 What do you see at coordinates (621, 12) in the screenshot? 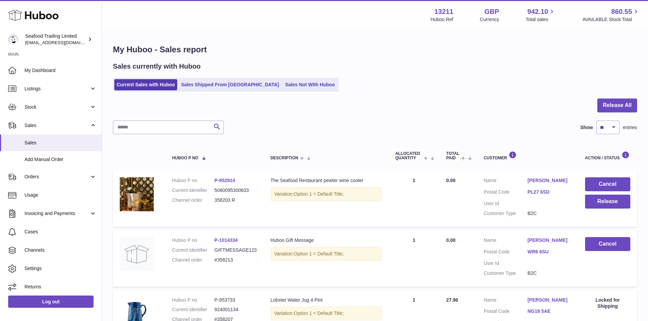
I see `span: 860.55` at bounding box center [621, 12].